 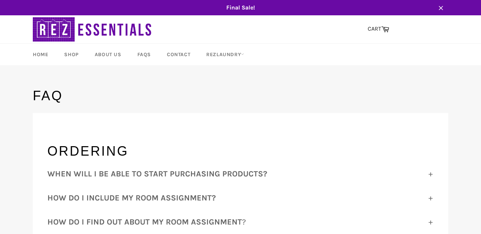 What do you see at coordinates (240, 151) in the screenshot?
I see `h1: Ordering` at bounding box center [240, 151].